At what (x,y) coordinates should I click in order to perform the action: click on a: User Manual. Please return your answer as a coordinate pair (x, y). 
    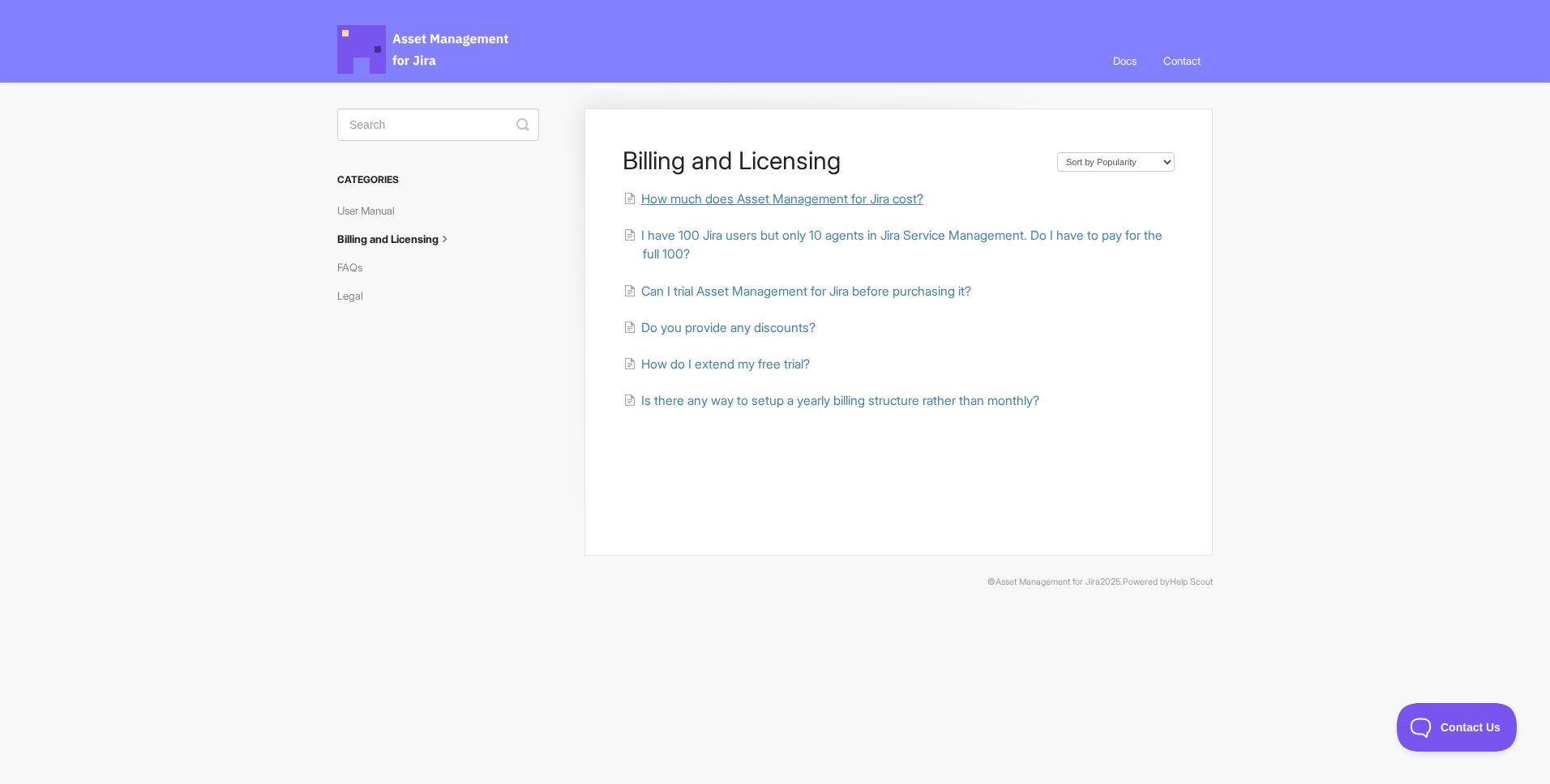
    Looking at the image, I should click on (372, 211).